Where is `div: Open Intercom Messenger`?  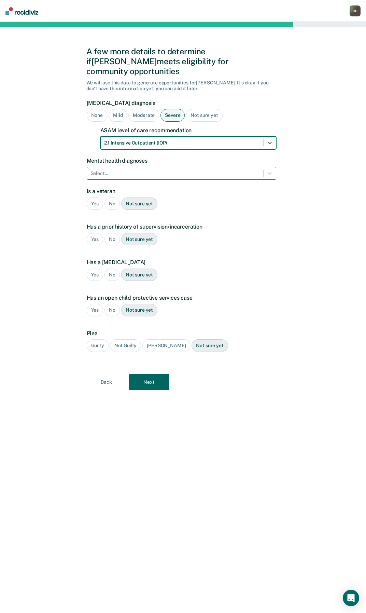
div: Open Intercom Messenger is located at coordinates (351, 598).